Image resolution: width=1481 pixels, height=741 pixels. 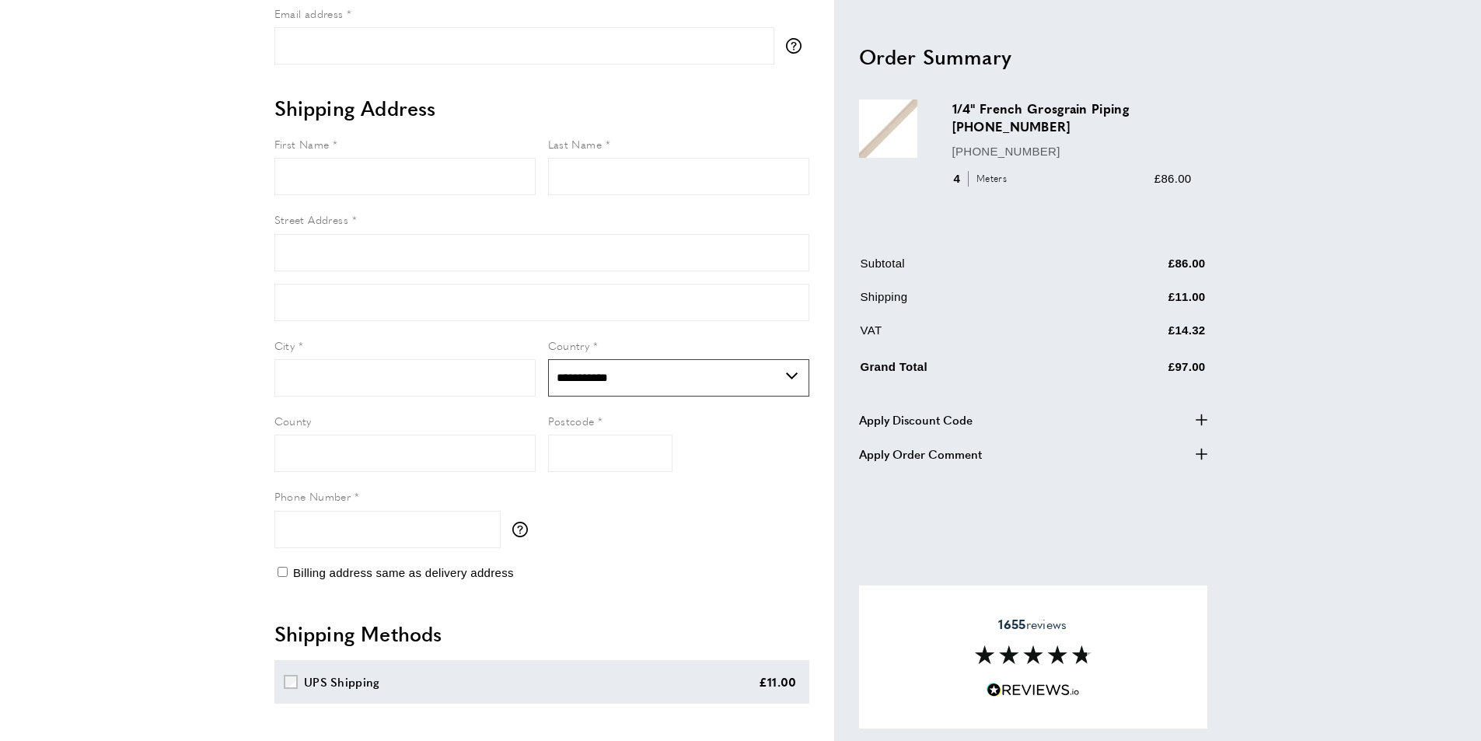 What do you see at coordinates (403, 572) in the screenshot?
I see `span: Billing address same as delivery address` at bounding box center [403, 572].